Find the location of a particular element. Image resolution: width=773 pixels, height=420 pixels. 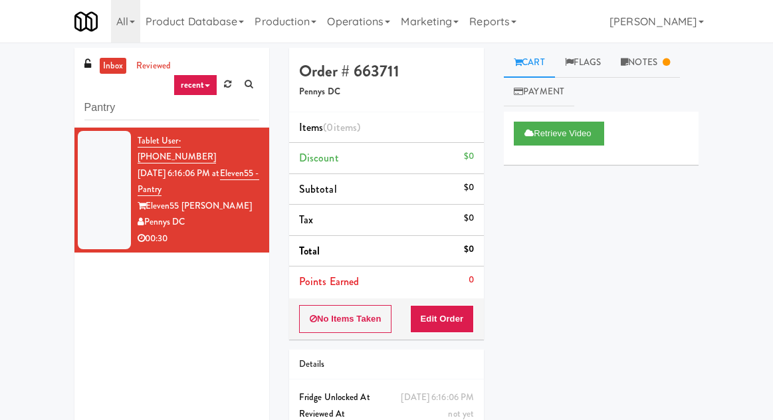

a: reviewed is located at coordinates (154, 66).